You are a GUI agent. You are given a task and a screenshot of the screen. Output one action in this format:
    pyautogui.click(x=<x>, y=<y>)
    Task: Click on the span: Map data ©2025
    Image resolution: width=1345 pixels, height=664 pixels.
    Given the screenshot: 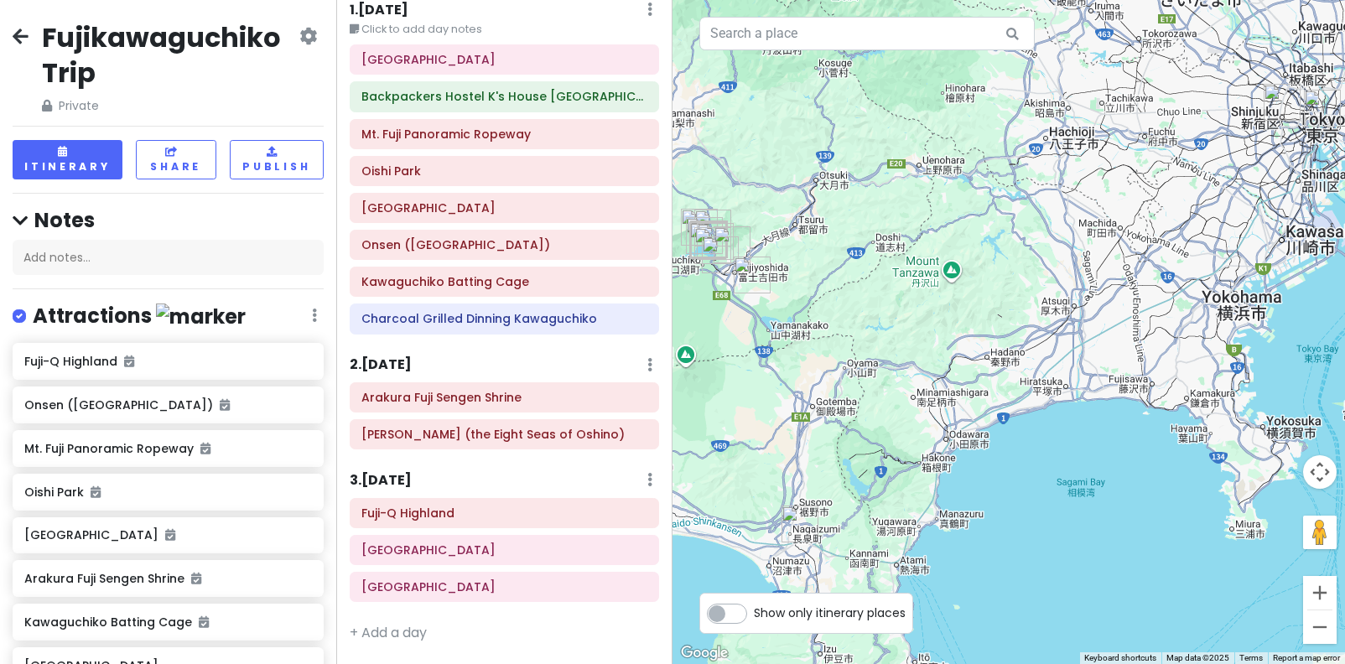 What is the action you would take?
    pyautogui.click(x=1198, y=658)
    